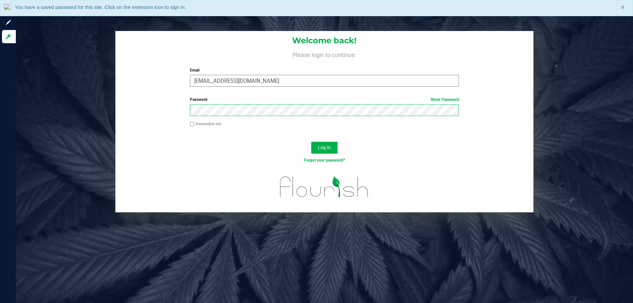 This screenshot has width=633, height=303. I want to click on inline-svg: Sign up, so click(8, 22).